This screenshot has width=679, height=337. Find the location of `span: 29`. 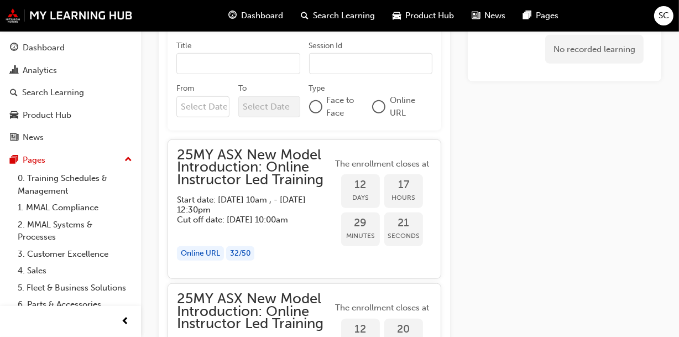

span: 29 is located at coordinates (361, 223).